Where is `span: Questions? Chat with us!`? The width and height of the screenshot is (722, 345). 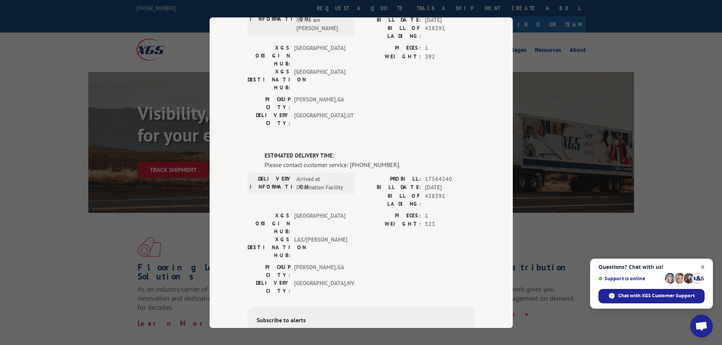 span: Questions? Chat with us! is located at coordinates (652, 267).